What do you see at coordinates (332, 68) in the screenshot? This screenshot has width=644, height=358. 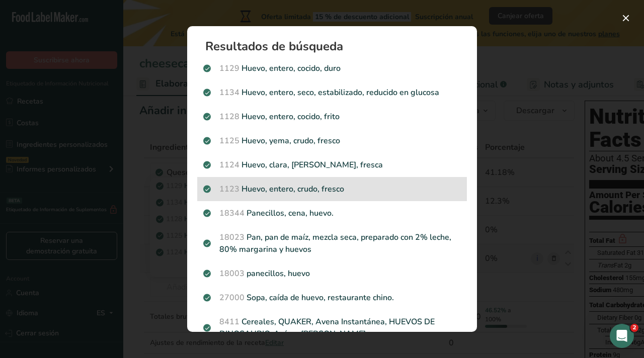 I see `p: Huevo, entero, cocido, duro` at bounding box center [332, 68].